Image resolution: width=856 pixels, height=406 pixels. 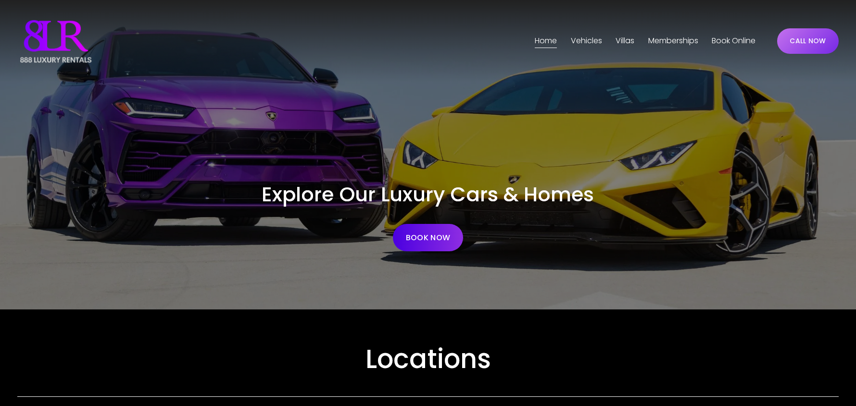 I want to click on span: Explore Our Luxury Cars & Homes, so click(x=427, y=194).